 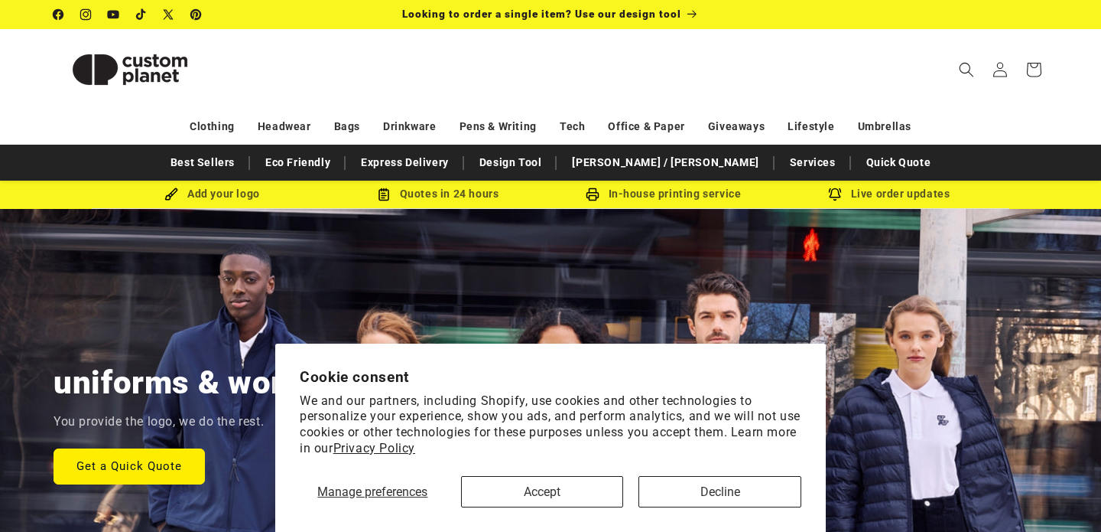 What do you see at coordinates (158, 421) in the screenshot?
I see `p: You provide the logo, we do the rest.` at bounding box center [158, 421].